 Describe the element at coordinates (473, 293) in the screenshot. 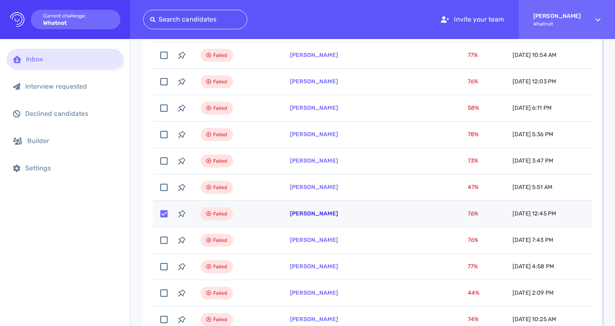

I see `span: 44 %` at that location.